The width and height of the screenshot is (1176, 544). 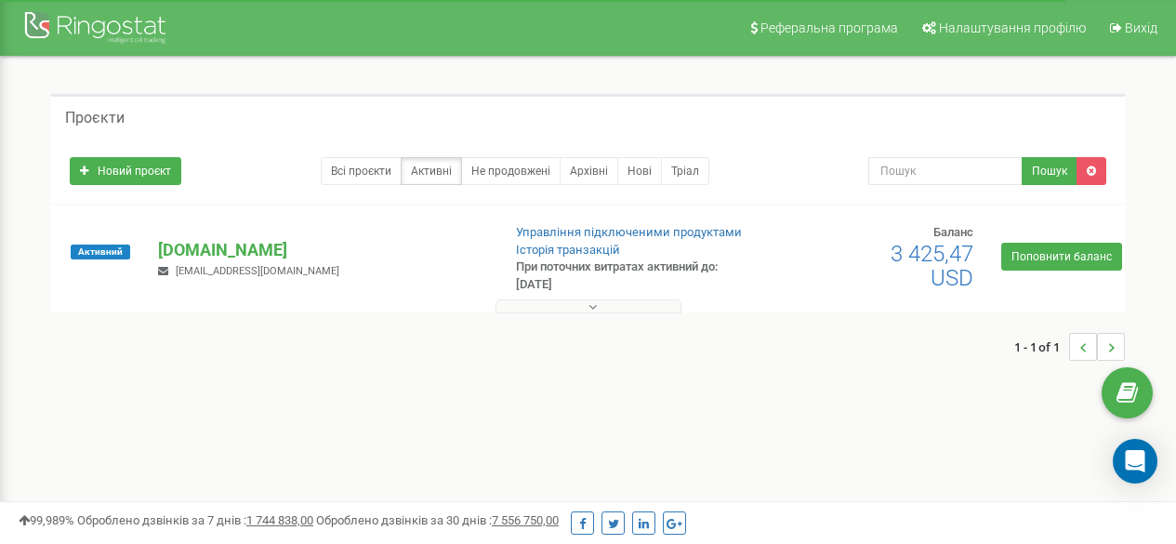 What do you see at coordinates (195, 520) in the screenshot?
I see `span: Оброблено дзвінків за 7 днів :` at bounding box center [195, 520].